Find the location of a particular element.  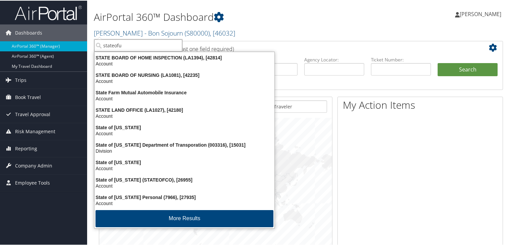

h1: AirPortal 360™ Dashboard is located at coordinates (232, 16).